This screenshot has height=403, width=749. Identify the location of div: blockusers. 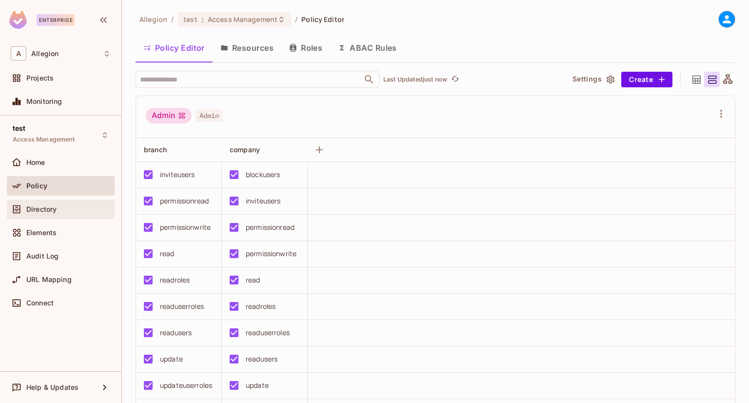
(263, 175).